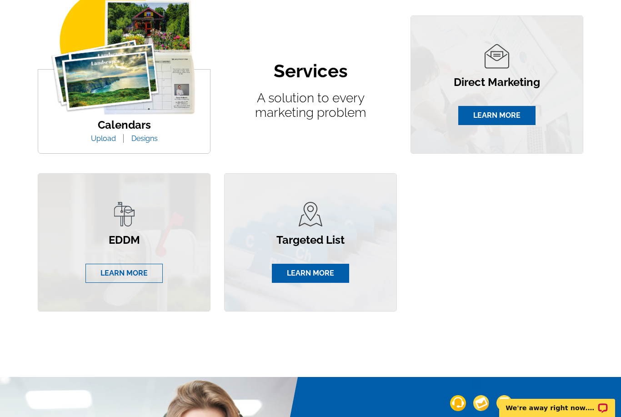 The height and width of the screenshot is (417, 621). What do you see at coordinates (124, 124) in the screenshot?
I see `a: Calendars` at bounding box center [124, 124].